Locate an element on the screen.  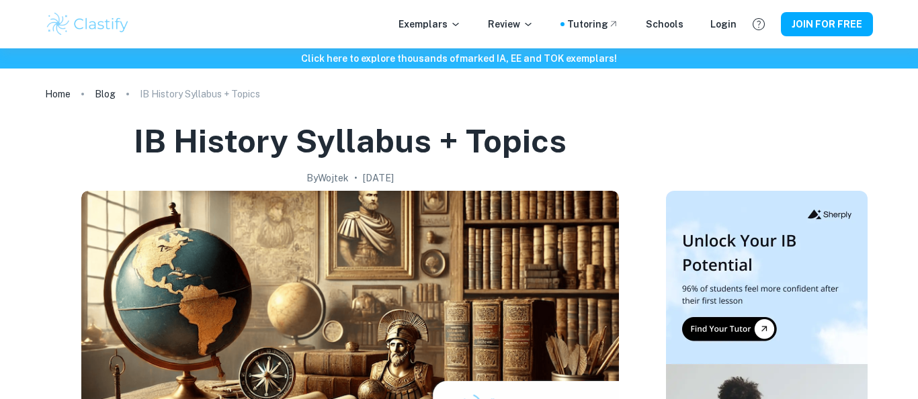
a: Blog is located at coordinates (105, 94).